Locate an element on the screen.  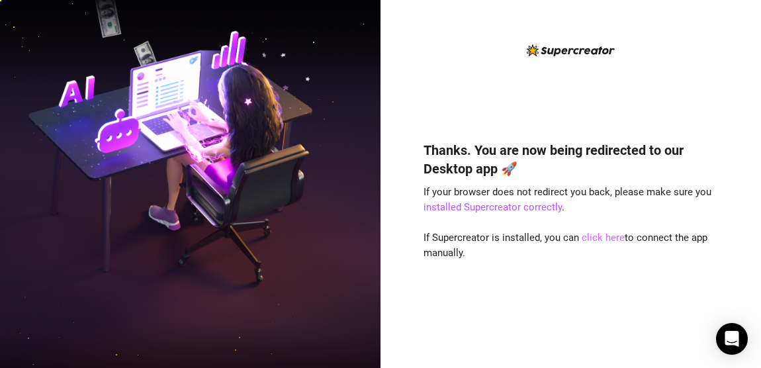
img: logo-BBDzfeDw.svg is located at coordinates (570, 50).